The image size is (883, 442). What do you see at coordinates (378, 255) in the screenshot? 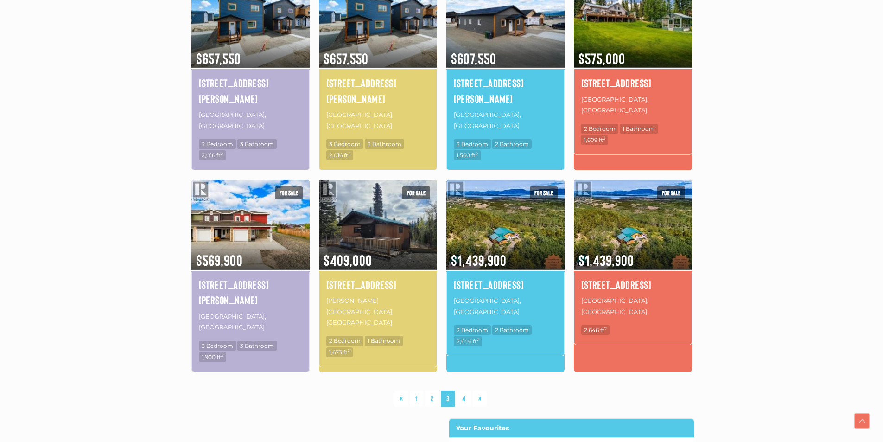
I see `span: $409,000` at bounding box center [378, 255].